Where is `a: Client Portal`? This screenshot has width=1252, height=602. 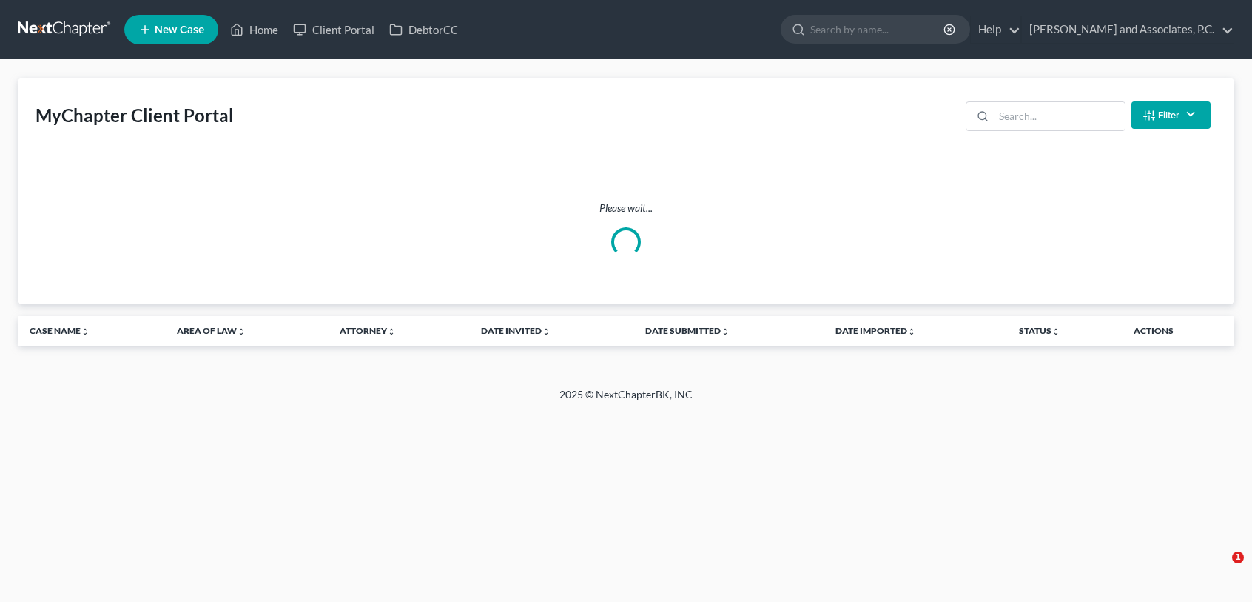 a: Client Portal is located at coordinates (334, 30).